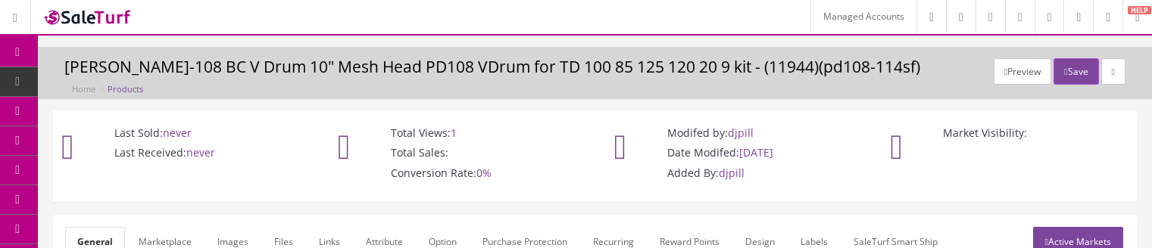  I want to click on span: 1, so click(454, 133).